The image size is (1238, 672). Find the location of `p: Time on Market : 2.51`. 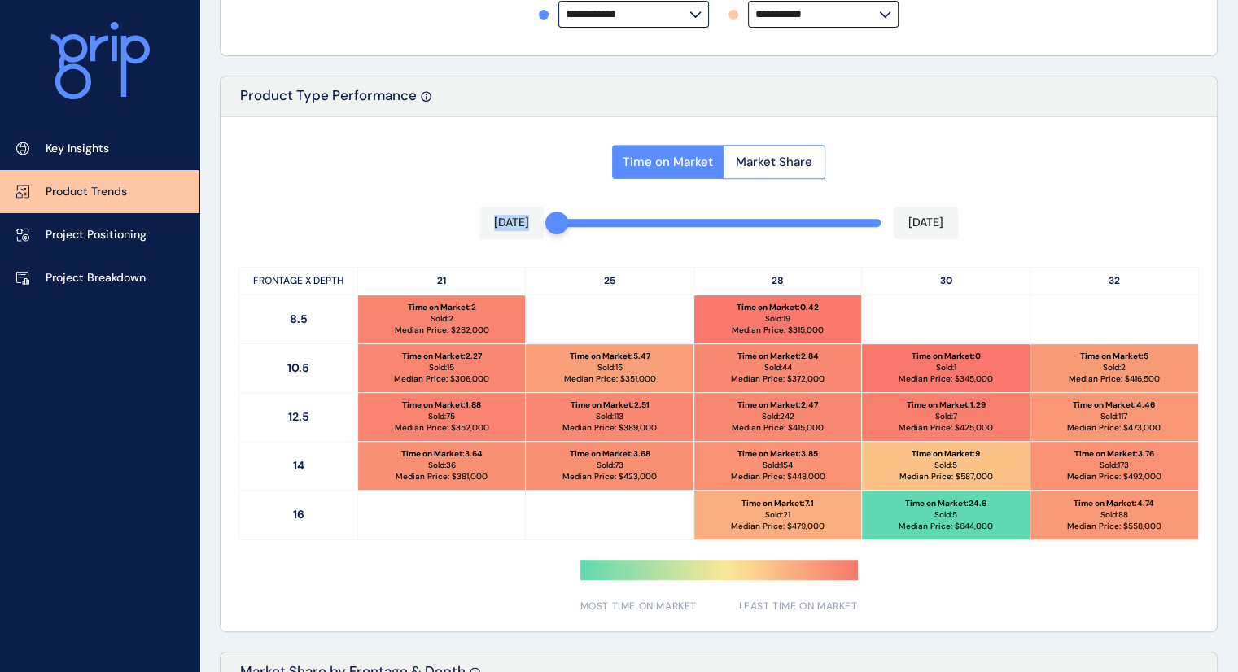

p: Time on Market : 2.51 is located at coordinates (610, 405).